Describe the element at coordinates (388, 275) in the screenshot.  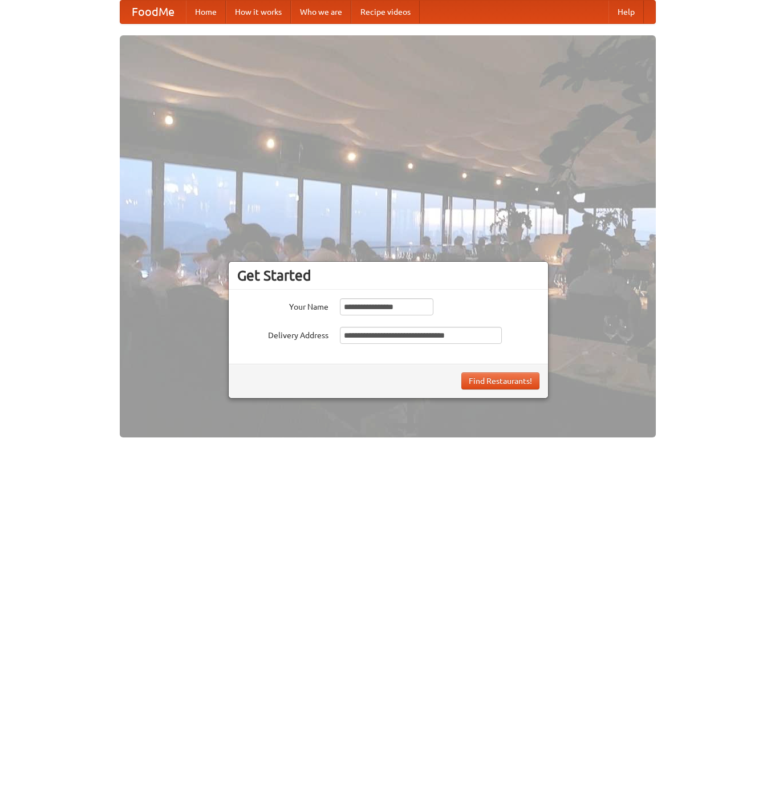
I see `h3: Get Started` at that location.